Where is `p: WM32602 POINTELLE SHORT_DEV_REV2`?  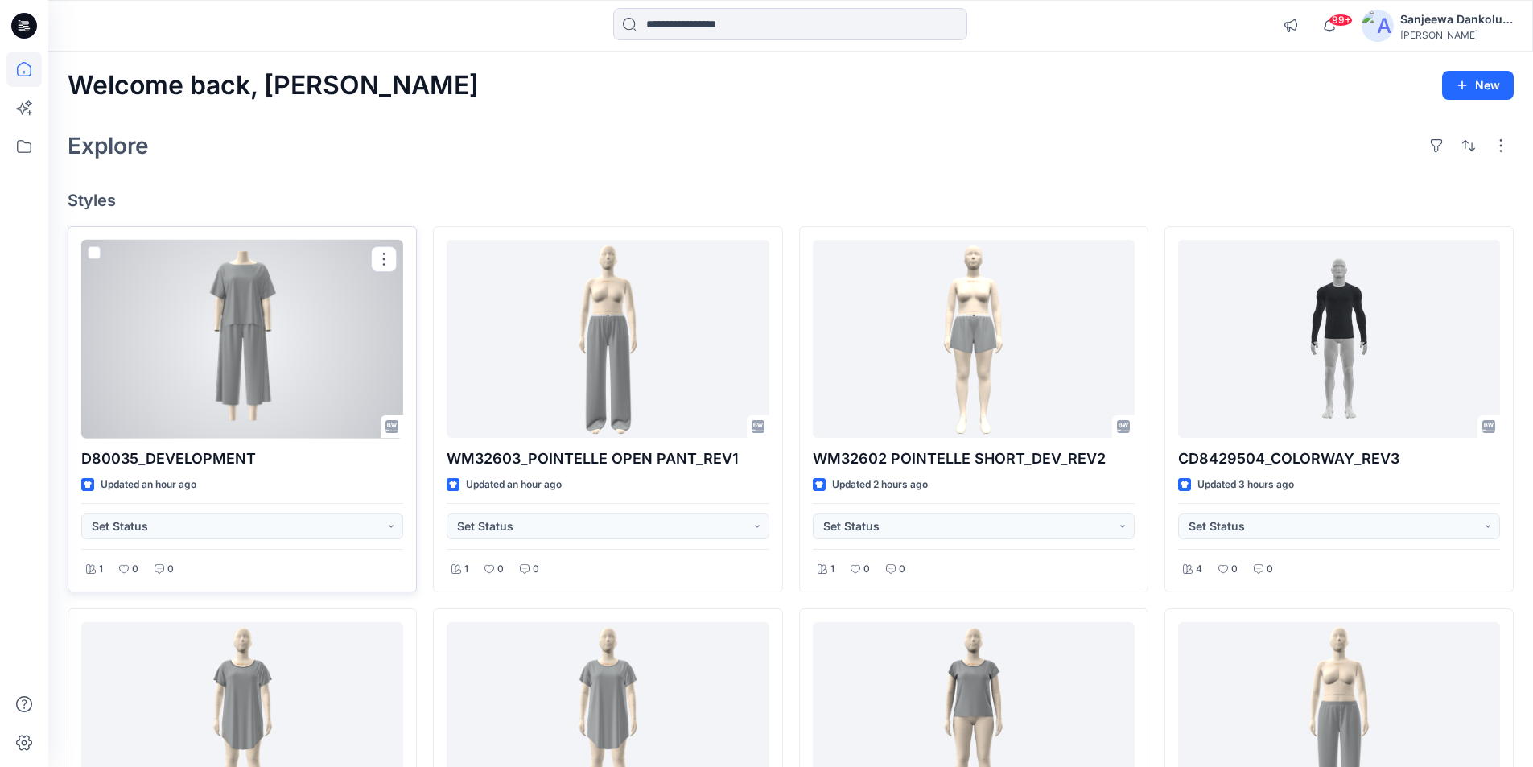
p: WM32602 POINTELLE SHORT_DEV_REV2 is located at coordinates (974, 459).